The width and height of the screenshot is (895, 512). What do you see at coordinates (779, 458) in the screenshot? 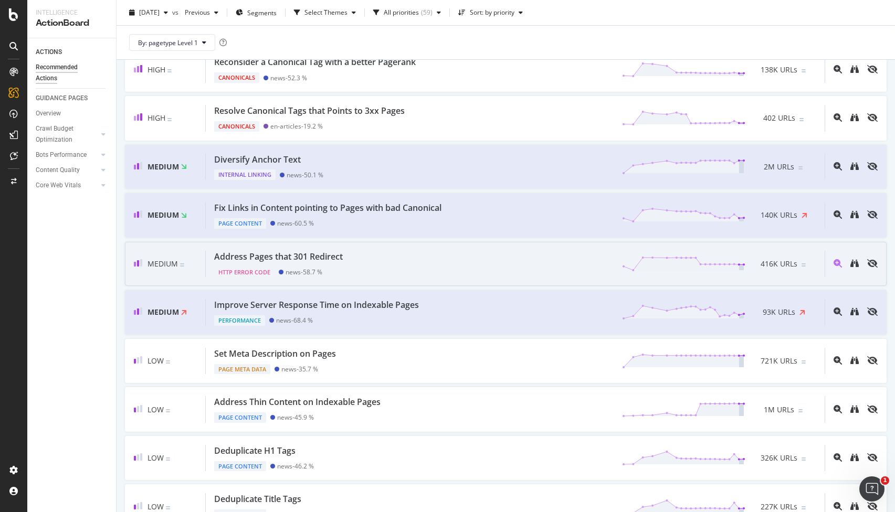
I see `span: 326K URLs` at bounding box center [779, 458].